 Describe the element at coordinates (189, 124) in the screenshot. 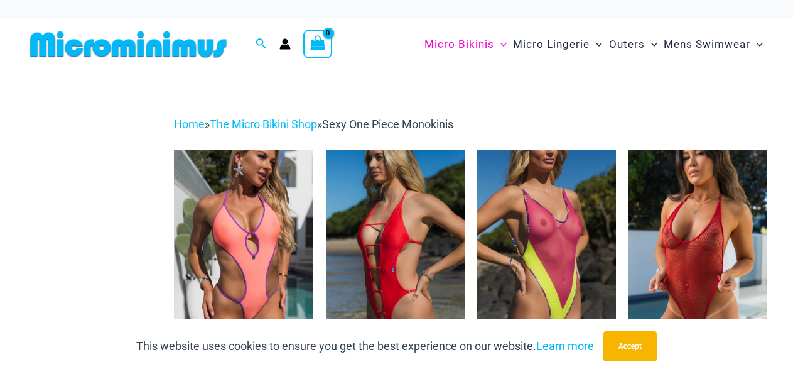

I see `a: Home` at that location.